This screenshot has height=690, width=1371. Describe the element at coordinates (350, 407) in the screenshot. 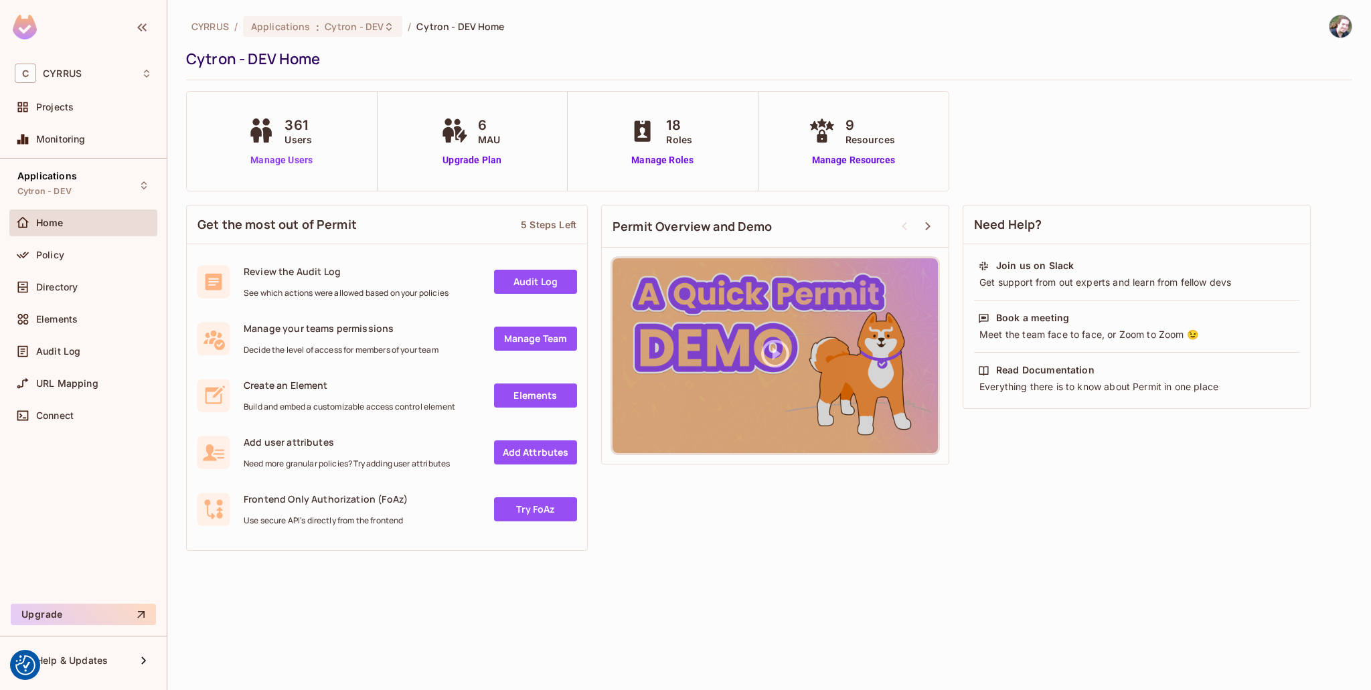

I see `span: Build and embed a customizable access control element` at that location.